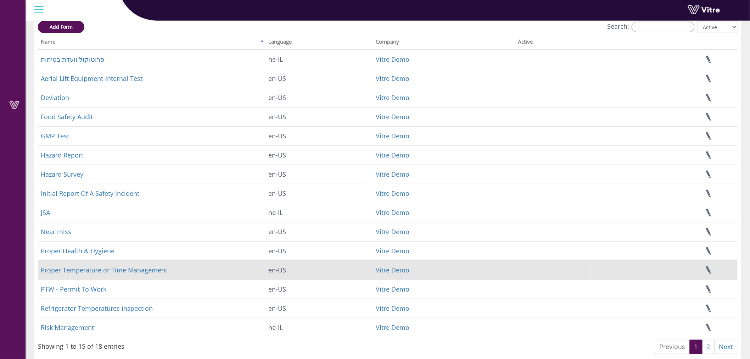 The width and height of the screenshot is (750, 359). Describe the element at coordinates (62, 155) in the screenshot. I see `a: Hazard Report` at that location.